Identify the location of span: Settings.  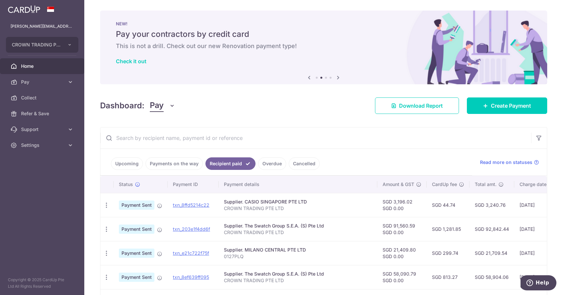
(43, 145).